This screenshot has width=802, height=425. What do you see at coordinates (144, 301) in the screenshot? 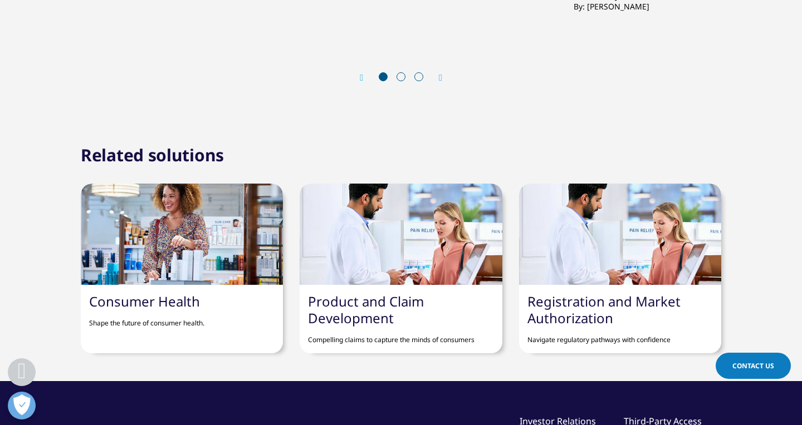
I see `a: Consumer Health` at bounding box center [144, 301].